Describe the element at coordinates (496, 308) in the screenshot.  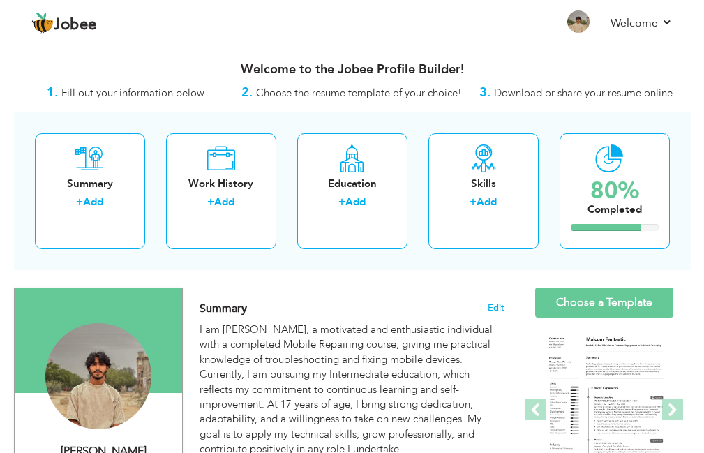
I see `span: Edit` at that location.